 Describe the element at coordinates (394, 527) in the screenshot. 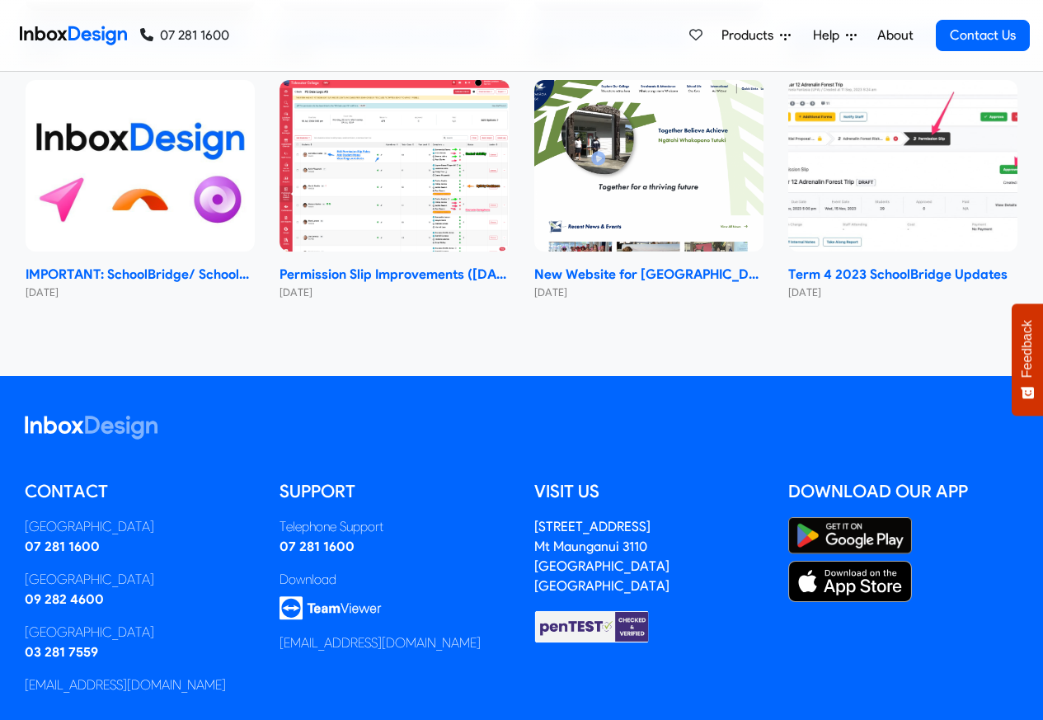

I see `div: Telephone Support` at that location.